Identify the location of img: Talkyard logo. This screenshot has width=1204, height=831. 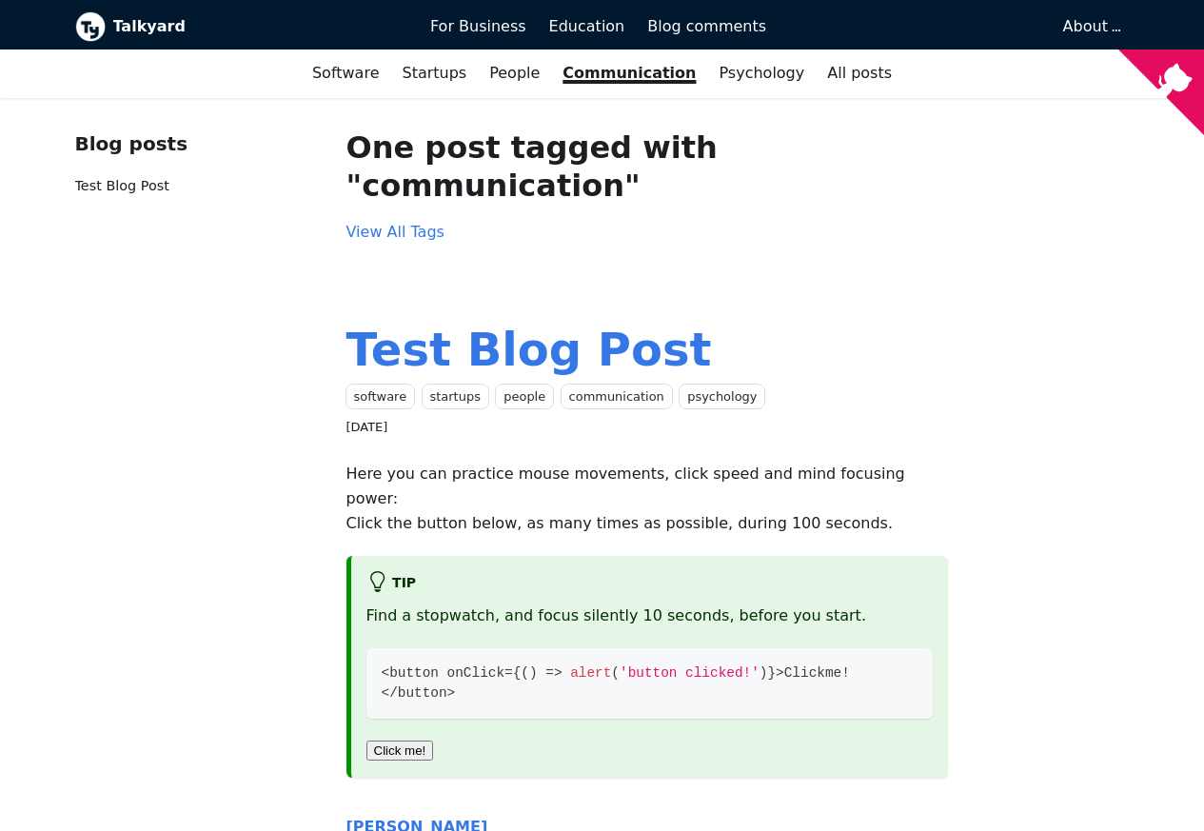
(90, 27).